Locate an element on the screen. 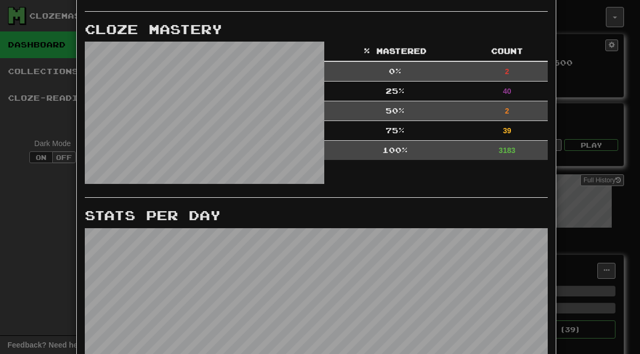 The height and width of the screenshot is (354, 640). h3: Stats Per Day is located at coordinates (316, 215).